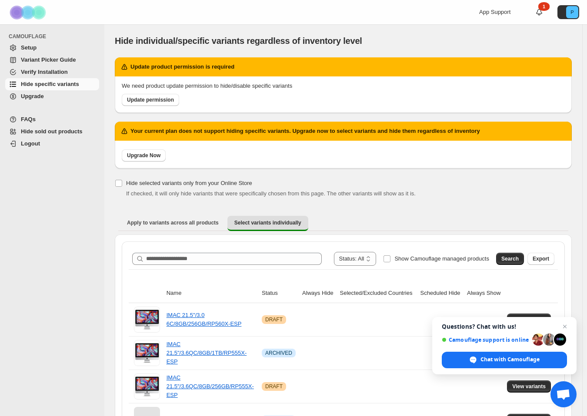  I want to click on a: Update permission, so click(150, 100).